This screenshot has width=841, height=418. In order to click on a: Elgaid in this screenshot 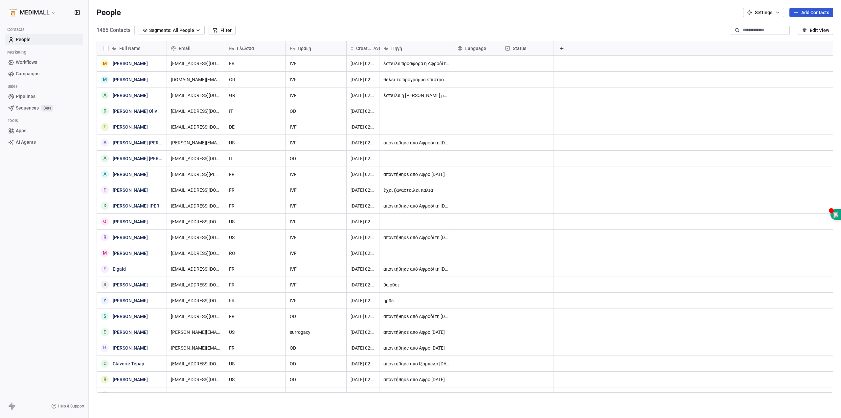, I will do `click(119, 269)`.